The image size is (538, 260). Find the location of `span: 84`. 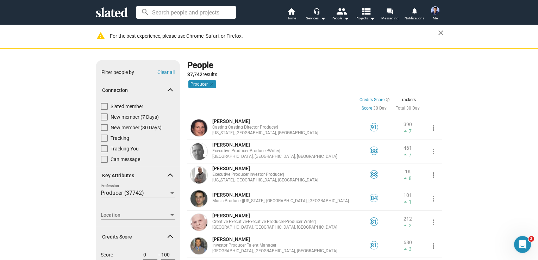

span: 84 is located at coordinates (374, 198).